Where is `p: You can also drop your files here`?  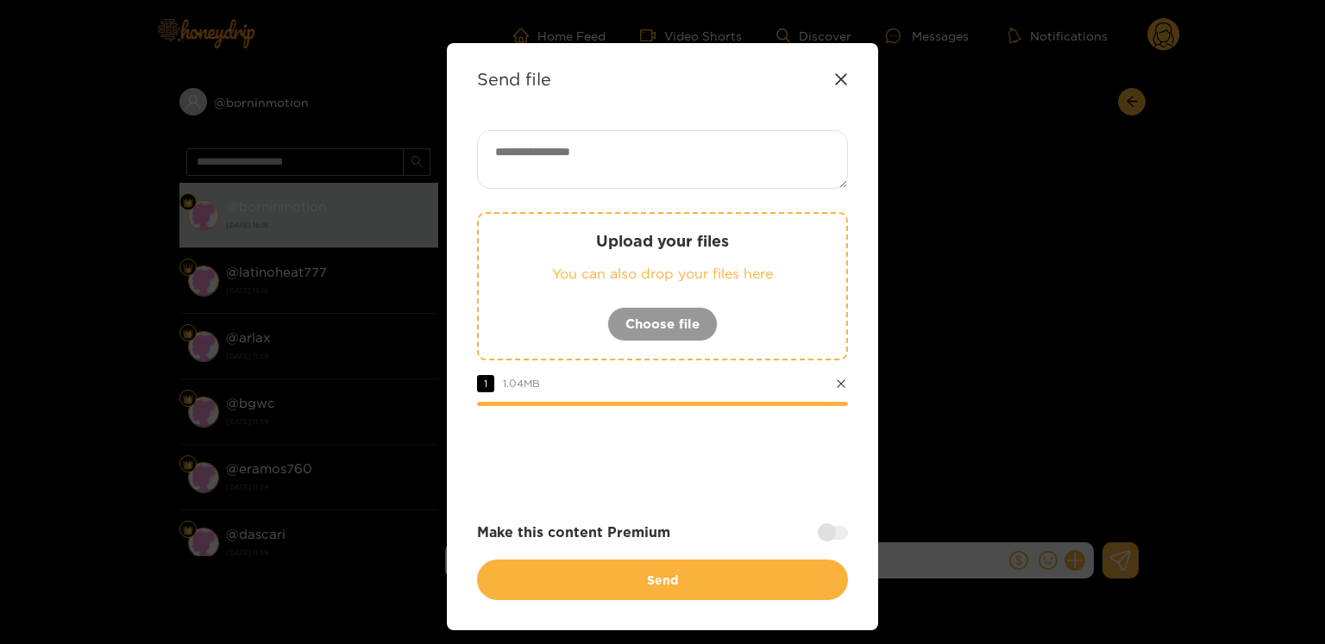
p: You can also drop your files here is located at coordinates (662, 273).